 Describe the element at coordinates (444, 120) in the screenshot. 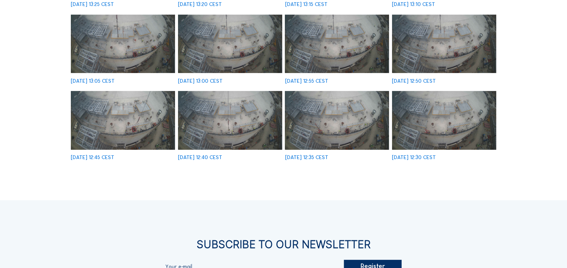

I see `img: image_53079983` at that location.